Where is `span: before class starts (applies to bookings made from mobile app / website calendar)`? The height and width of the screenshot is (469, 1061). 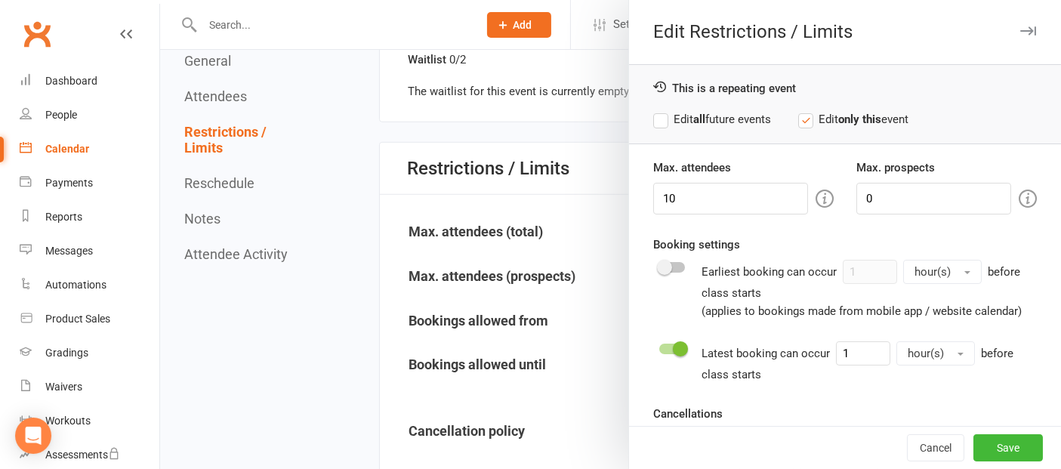 span: before class starts (applies to bookings made from mobile app / website calendar) is located at coordinates (862, 292).